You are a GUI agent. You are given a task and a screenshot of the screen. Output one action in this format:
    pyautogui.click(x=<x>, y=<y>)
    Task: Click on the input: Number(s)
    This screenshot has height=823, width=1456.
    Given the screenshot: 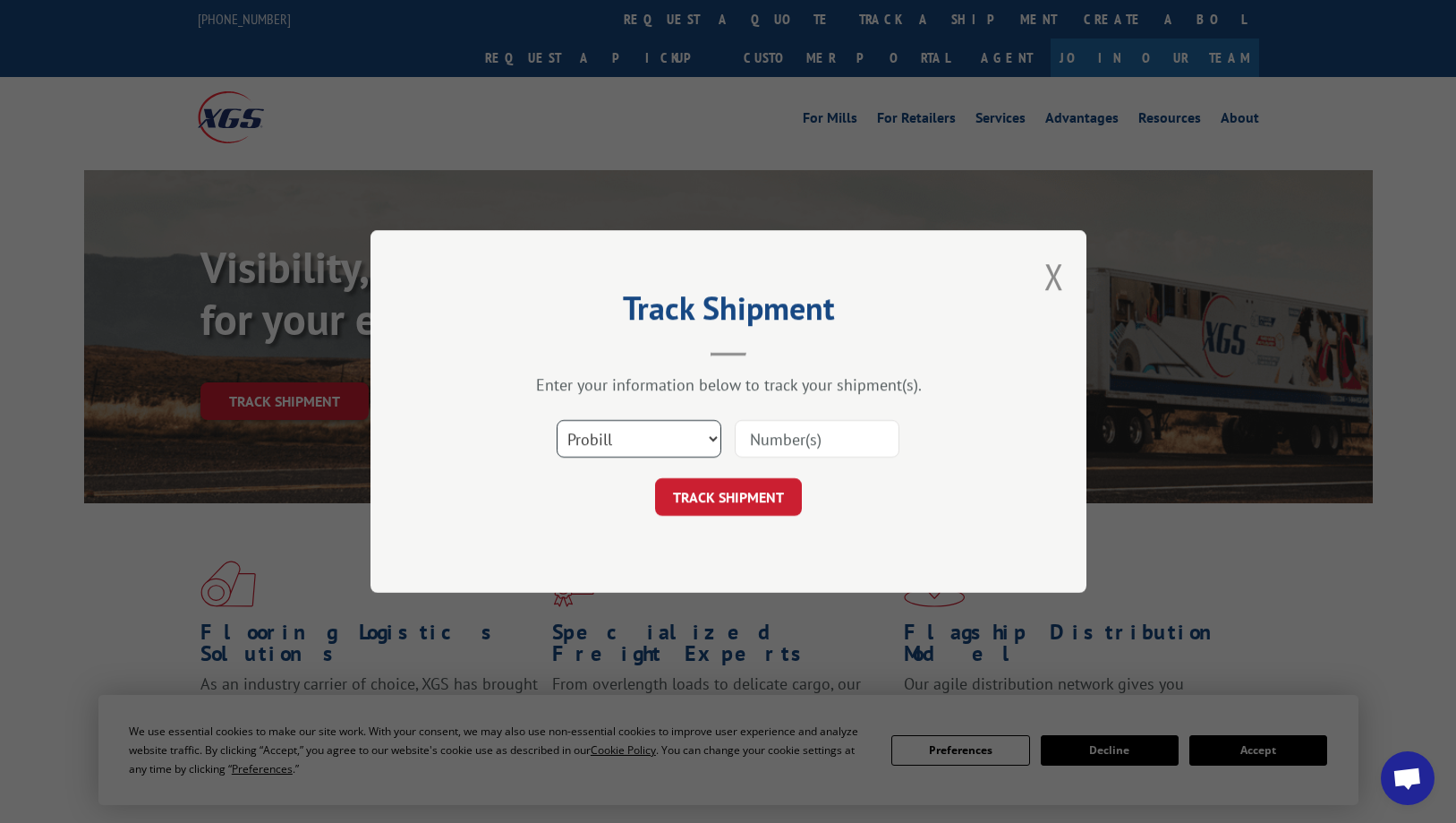 What is the action you would take?
    pyautogui.click(x=817, y=438)
    